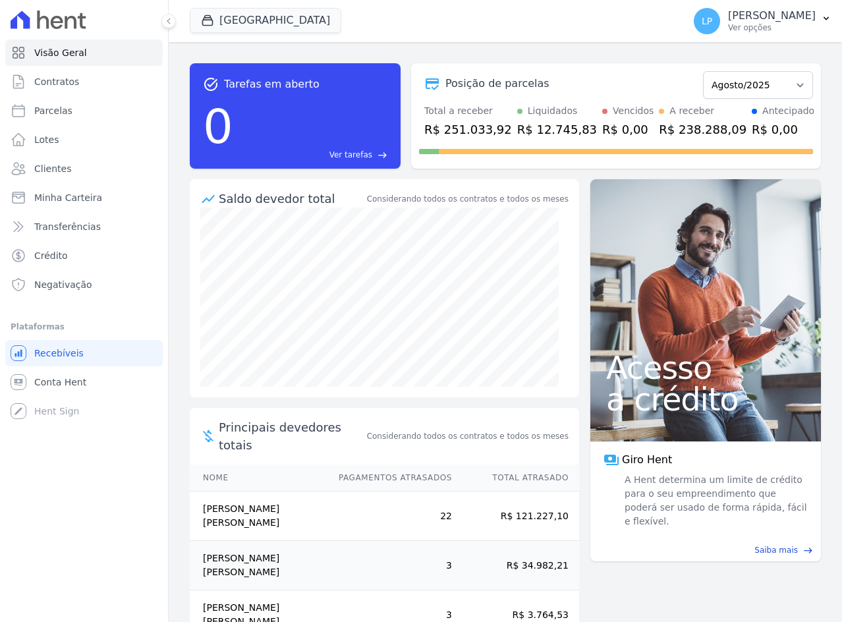 The width and height of the screenshot is (842, 622). Describe the element at coordinates (468, 129) in the screenshot. I see `div: R$ 251.033,92` at that location.